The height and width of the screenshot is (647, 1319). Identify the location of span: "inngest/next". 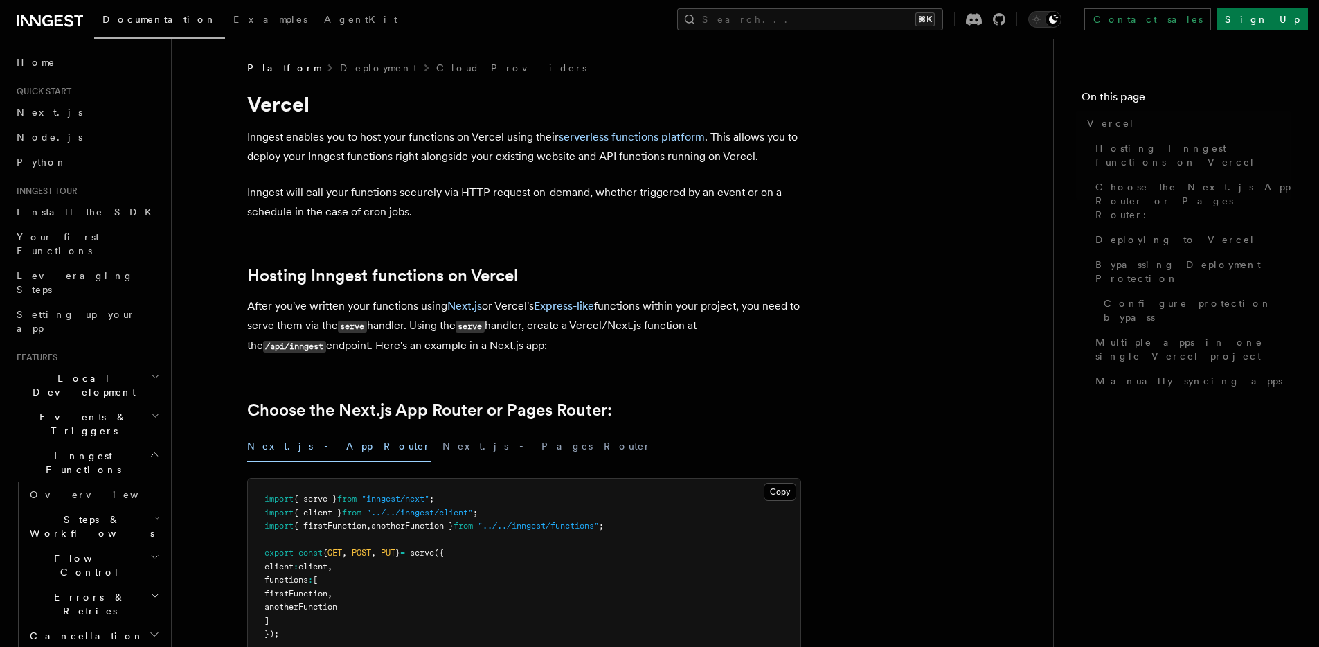
(395, 499).